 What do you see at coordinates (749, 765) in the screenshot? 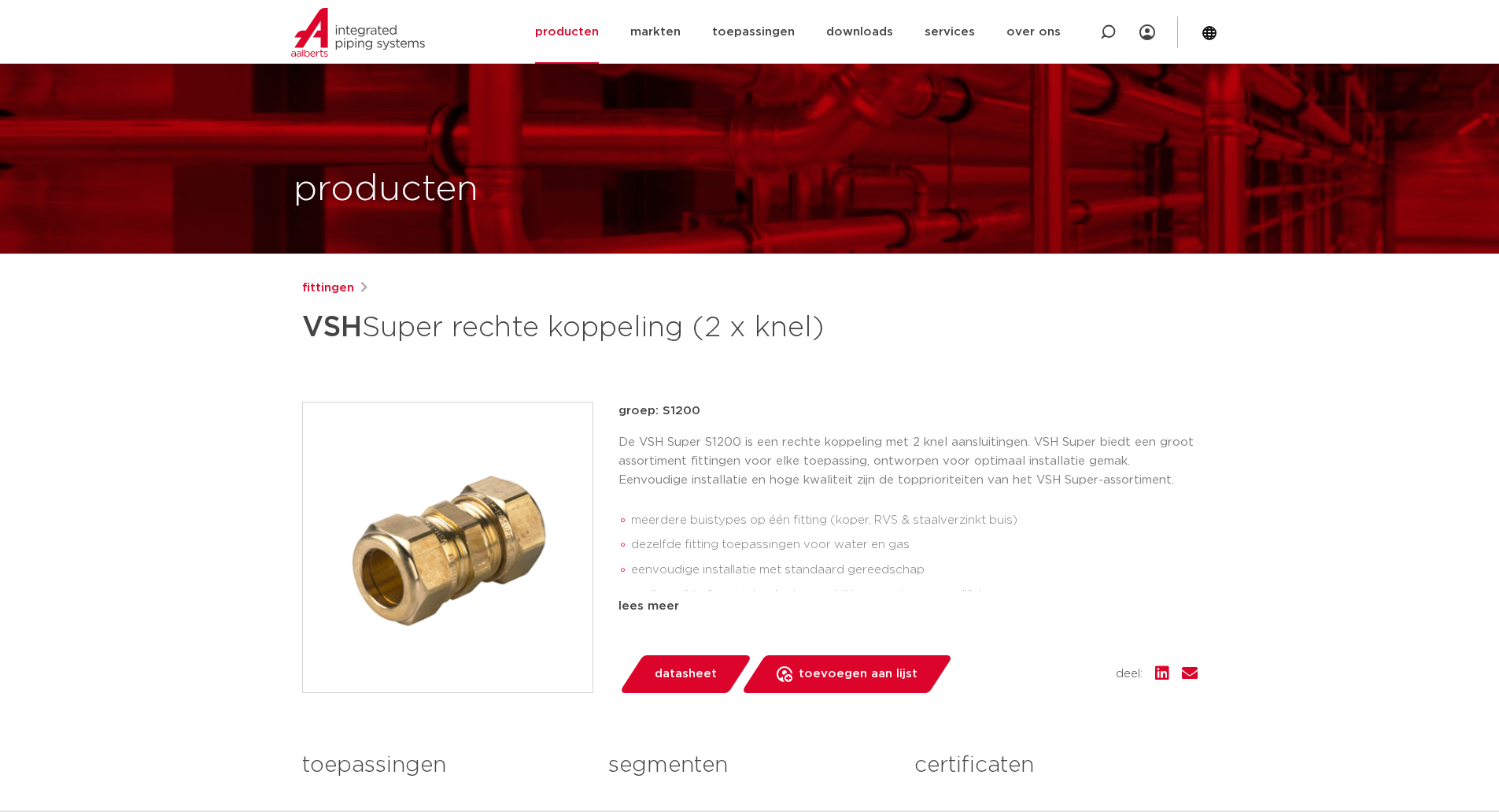
I see `h3: segmenten` at bounding box center [749, 765].